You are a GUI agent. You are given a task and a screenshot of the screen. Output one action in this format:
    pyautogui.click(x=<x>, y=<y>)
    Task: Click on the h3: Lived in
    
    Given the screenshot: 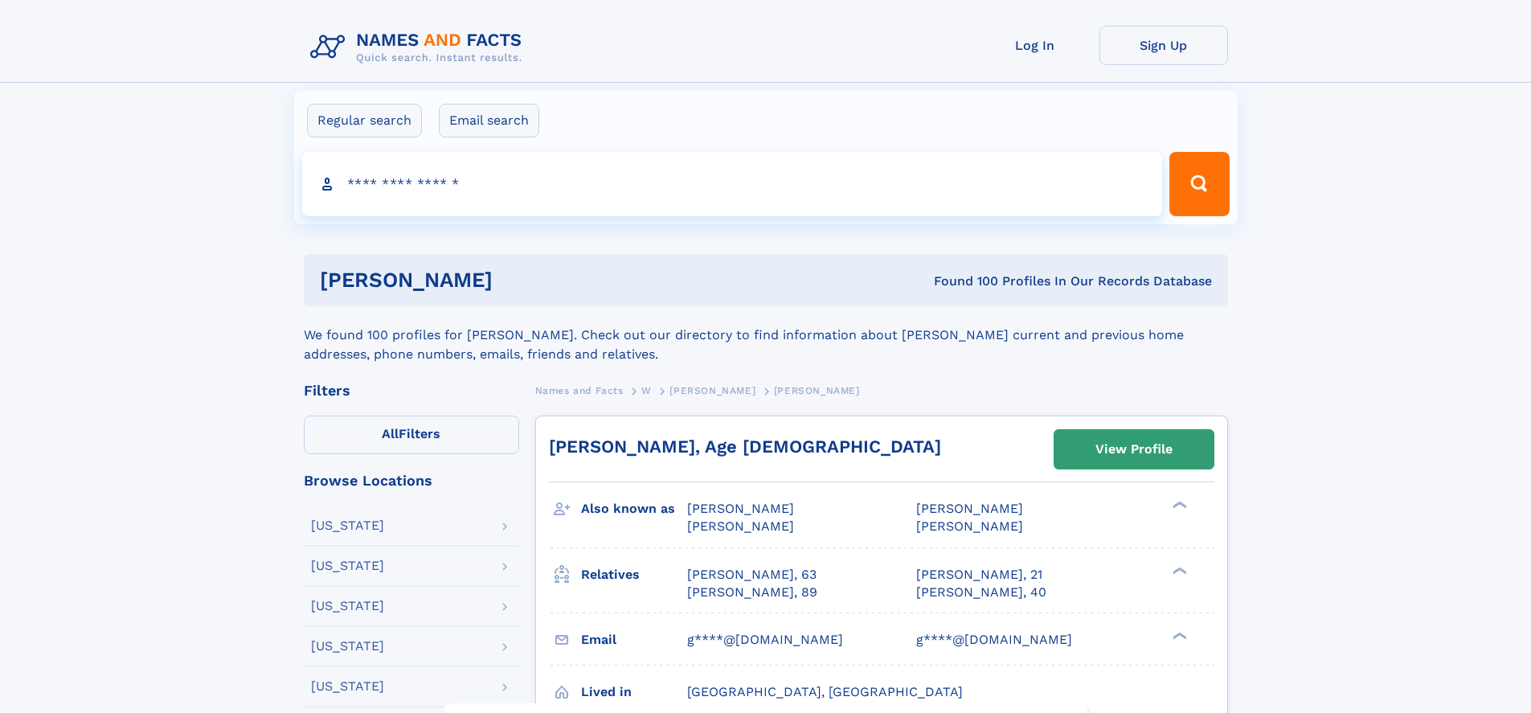 What is the action you would take?
    pyautogui.click(x=634, y=692)
    